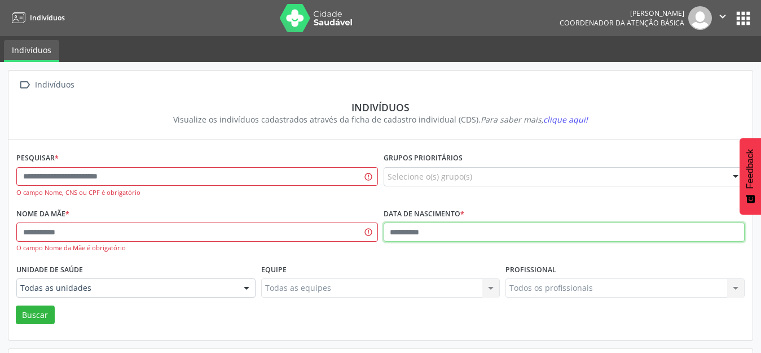 This screenshot has width=761, height=353. Describe the element at coordinates (47, 17) in the screenshot. I see `span: Indivíduos` at that location.